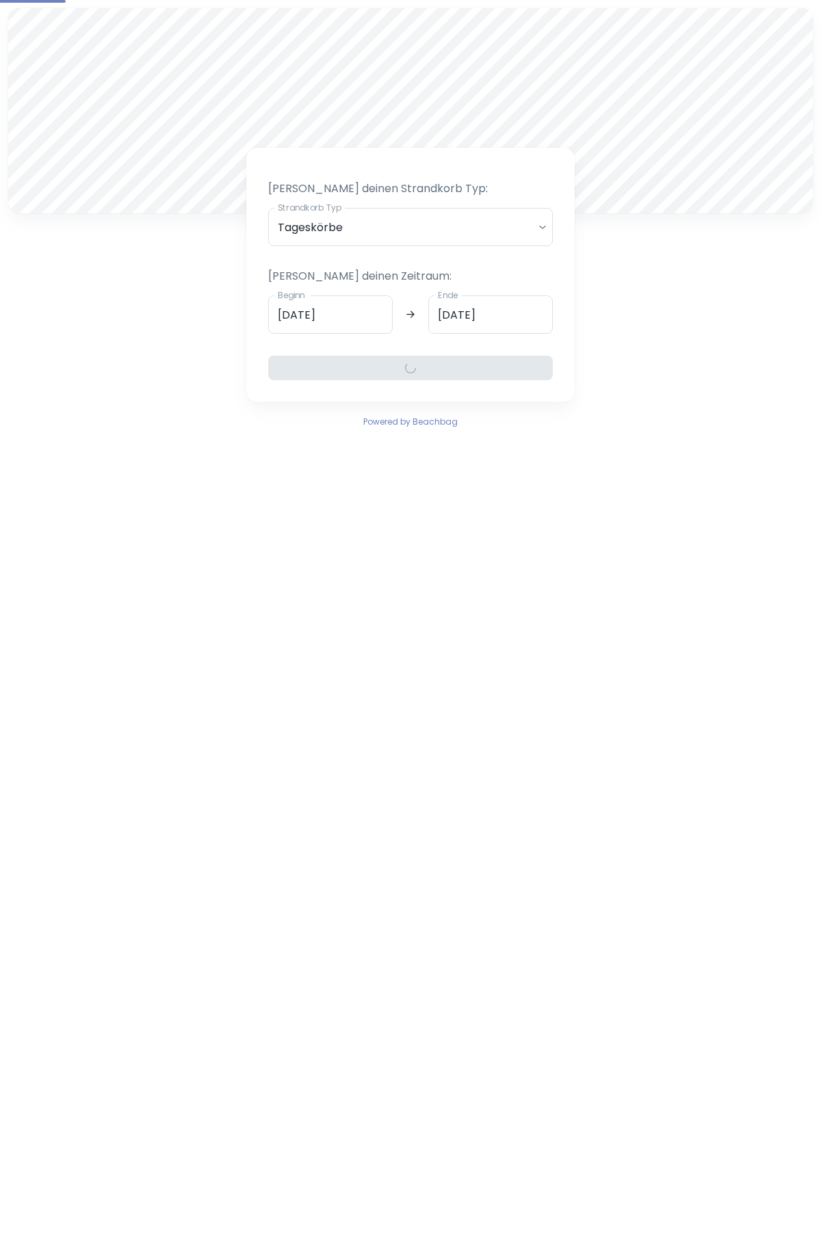  What do you see at coordinates (410, 421) in the screenshot?
I see `a: Powered by Beachbag` at bounding box center [410, 421].